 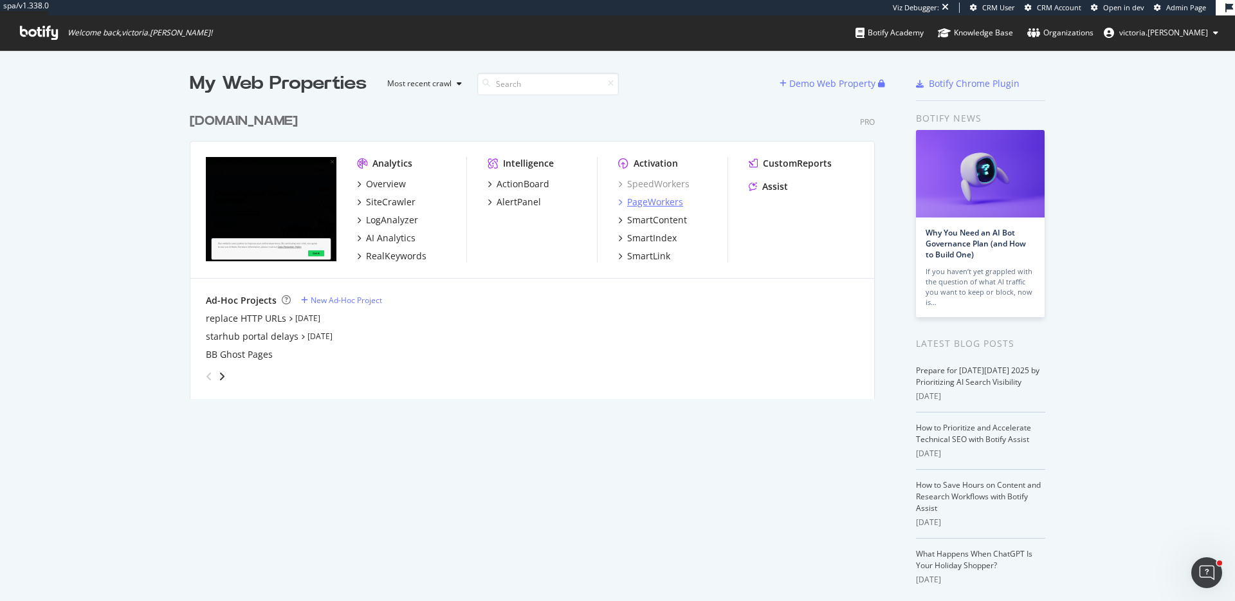 I want to click on div: SmartLink, so click(x=649, y=256).